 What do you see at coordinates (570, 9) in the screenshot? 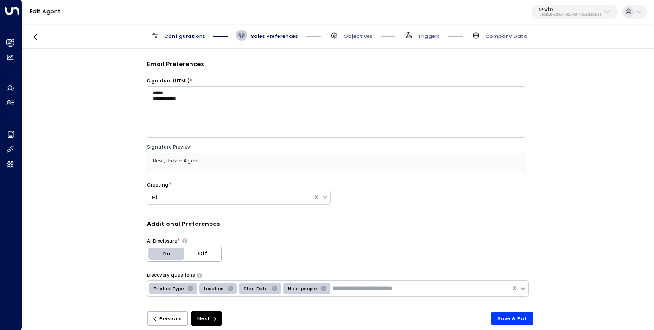
I see `p: x+why` at bounding box center [570, 9].